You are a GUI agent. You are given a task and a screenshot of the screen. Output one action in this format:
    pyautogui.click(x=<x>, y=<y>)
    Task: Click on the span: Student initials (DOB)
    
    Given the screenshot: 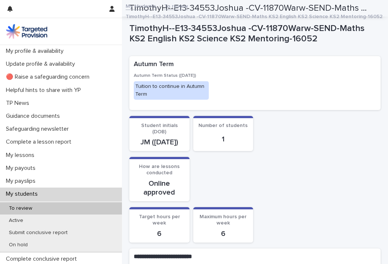 What is the action you would take?
    pyautogui.click(x=159, y=128)
    